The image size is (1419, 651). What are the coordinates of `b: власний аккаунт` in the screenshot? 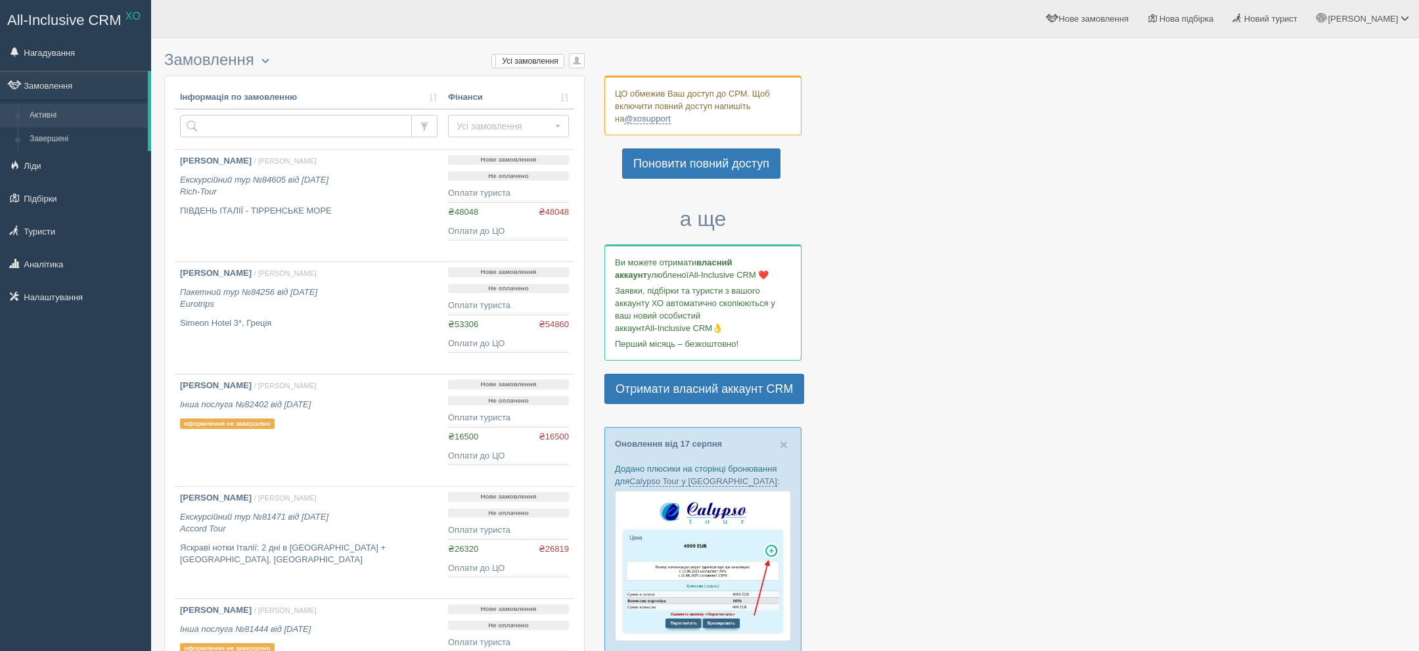 It's located at (674, 269).